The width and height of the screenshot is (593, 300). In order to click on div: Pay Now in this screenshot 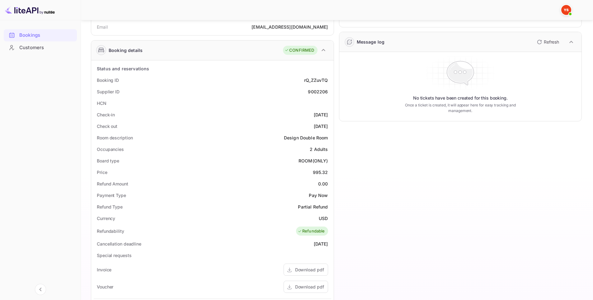, I will do `click(318, 195)`.